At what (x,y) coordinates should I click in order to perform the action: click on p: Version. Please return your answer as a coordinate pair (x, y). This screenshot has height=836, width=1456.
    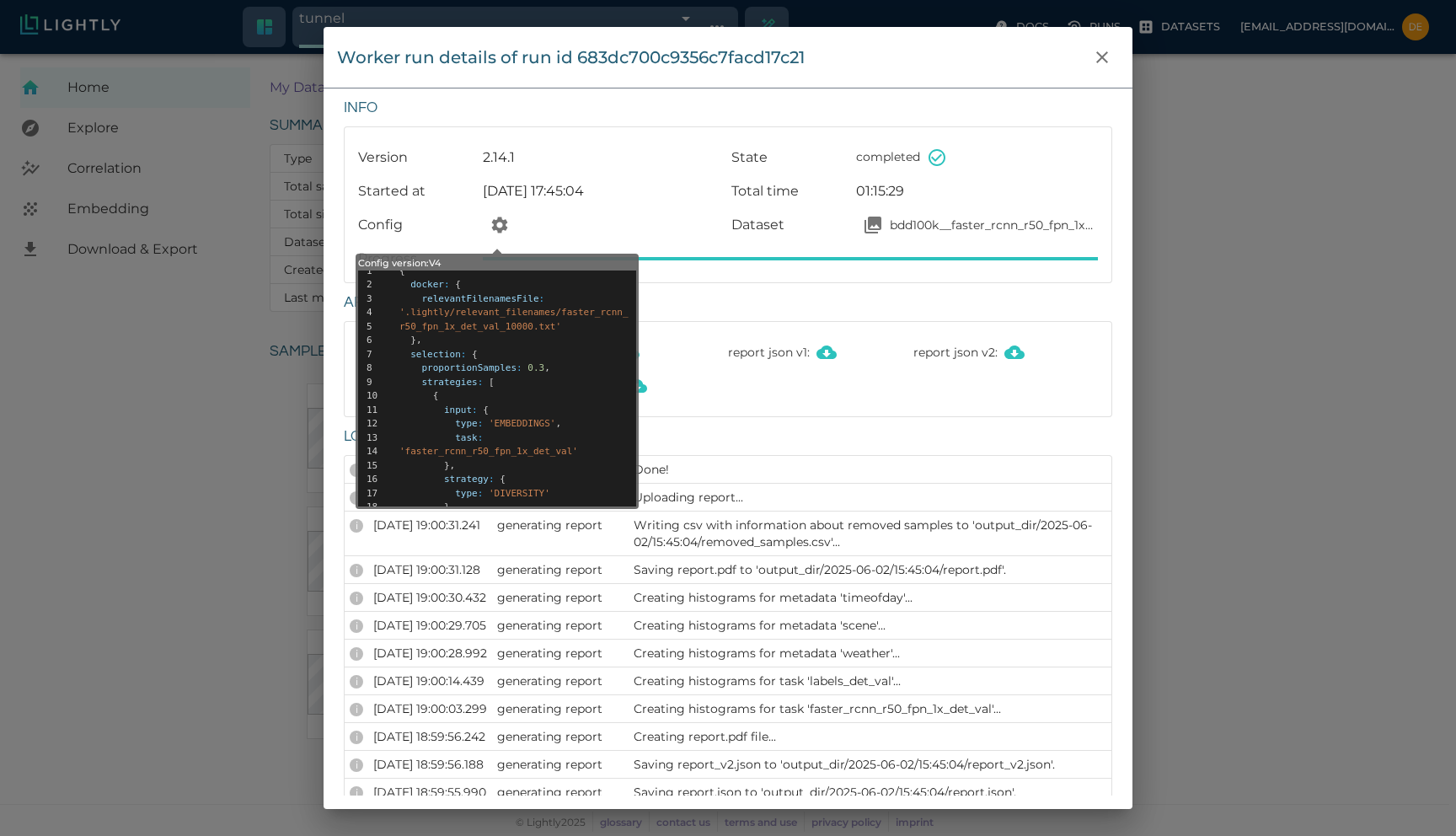
    Looking at the image, I should click on (417, 158).